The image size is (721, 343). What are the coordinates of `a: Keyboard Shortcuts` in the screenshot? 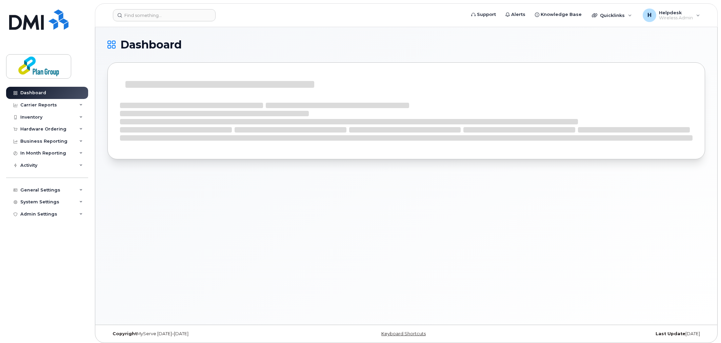 It's located at (403, 333).